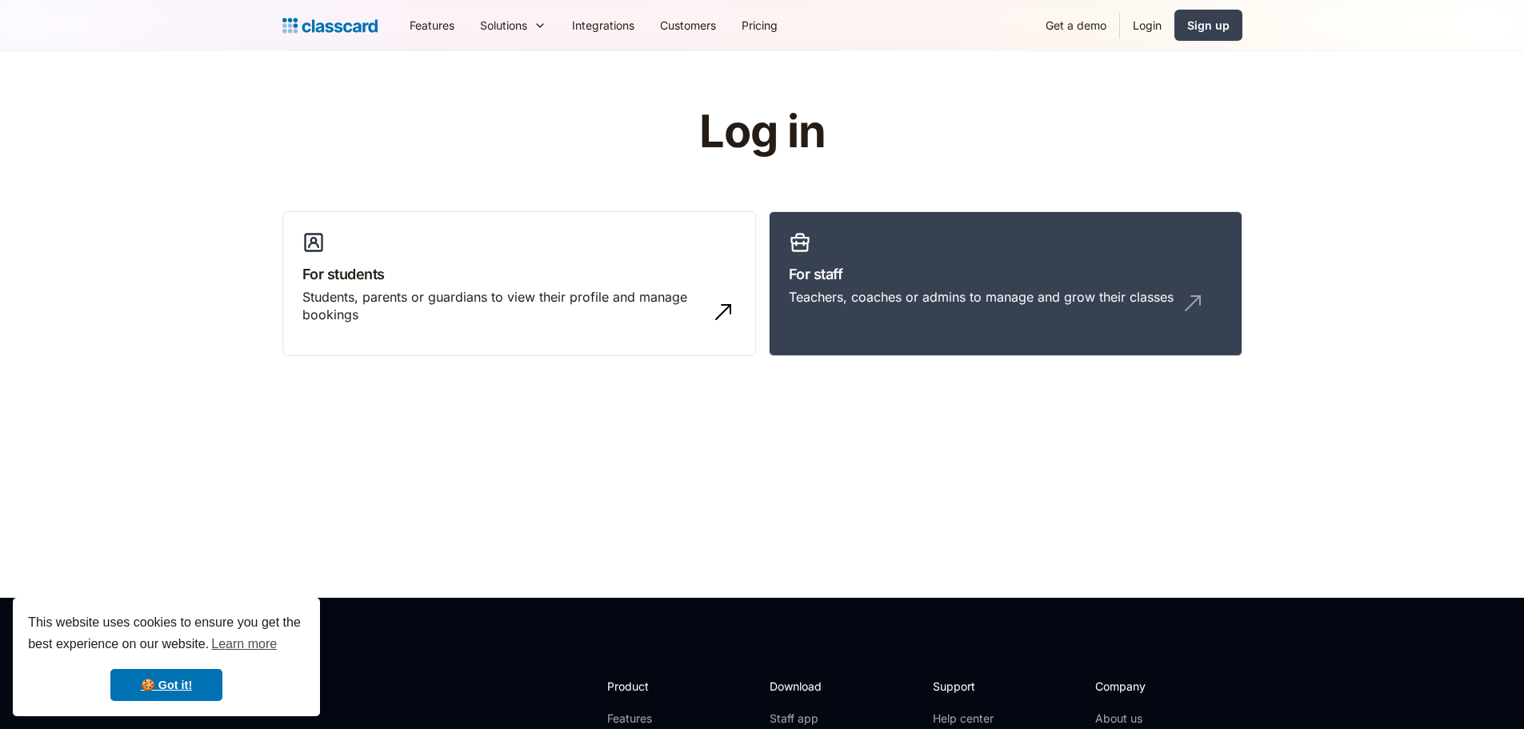 The image size is (1524, 729). What do you see at coordinates (1006, 274) in the screenshot?
I see `h3: For staff` at bounding box center [1006, 274].